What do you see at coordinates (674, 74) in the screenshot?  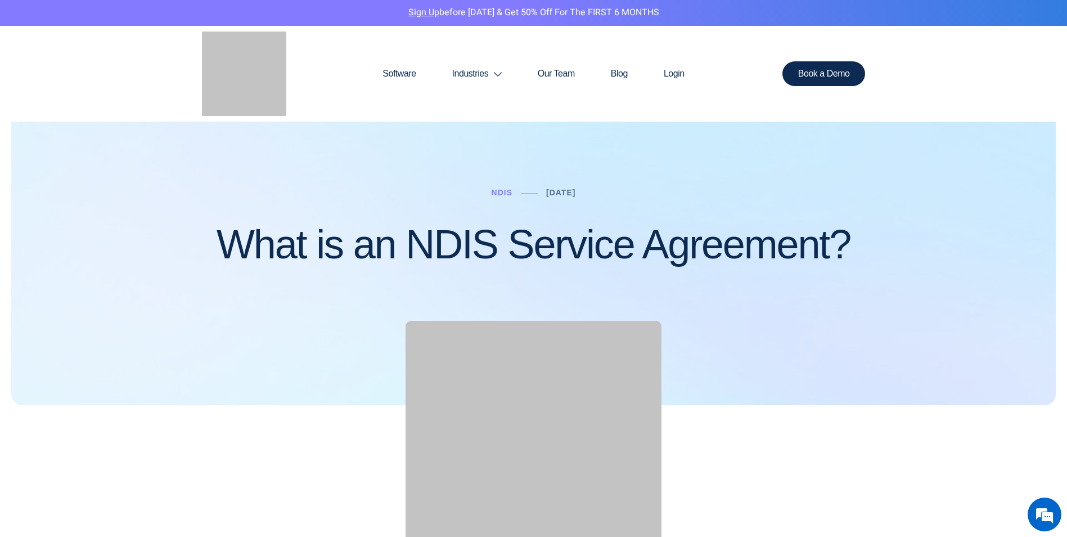 I see `a: Login` at bounding box center [674, 74].